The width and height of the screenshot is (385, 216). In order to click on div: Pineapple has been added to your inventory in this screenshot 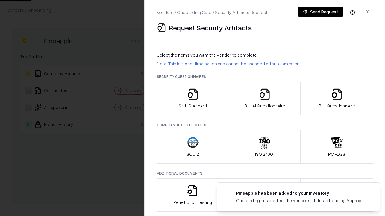, I will do `click(301, 193)`.